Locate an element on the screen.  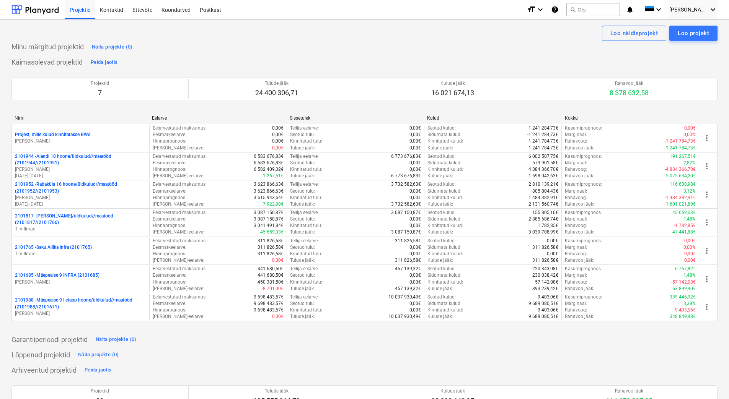
p: Kulude jääk is located at coordinates (453, 83).